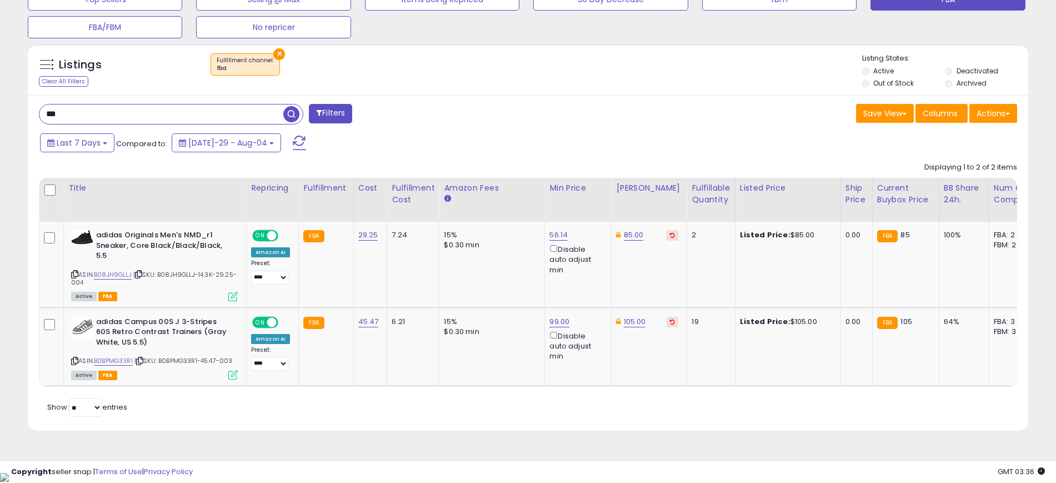 The width and height of the screenshot is (1056, 483). I want to click on span: Fulfillment channel :, so click(245, 64).